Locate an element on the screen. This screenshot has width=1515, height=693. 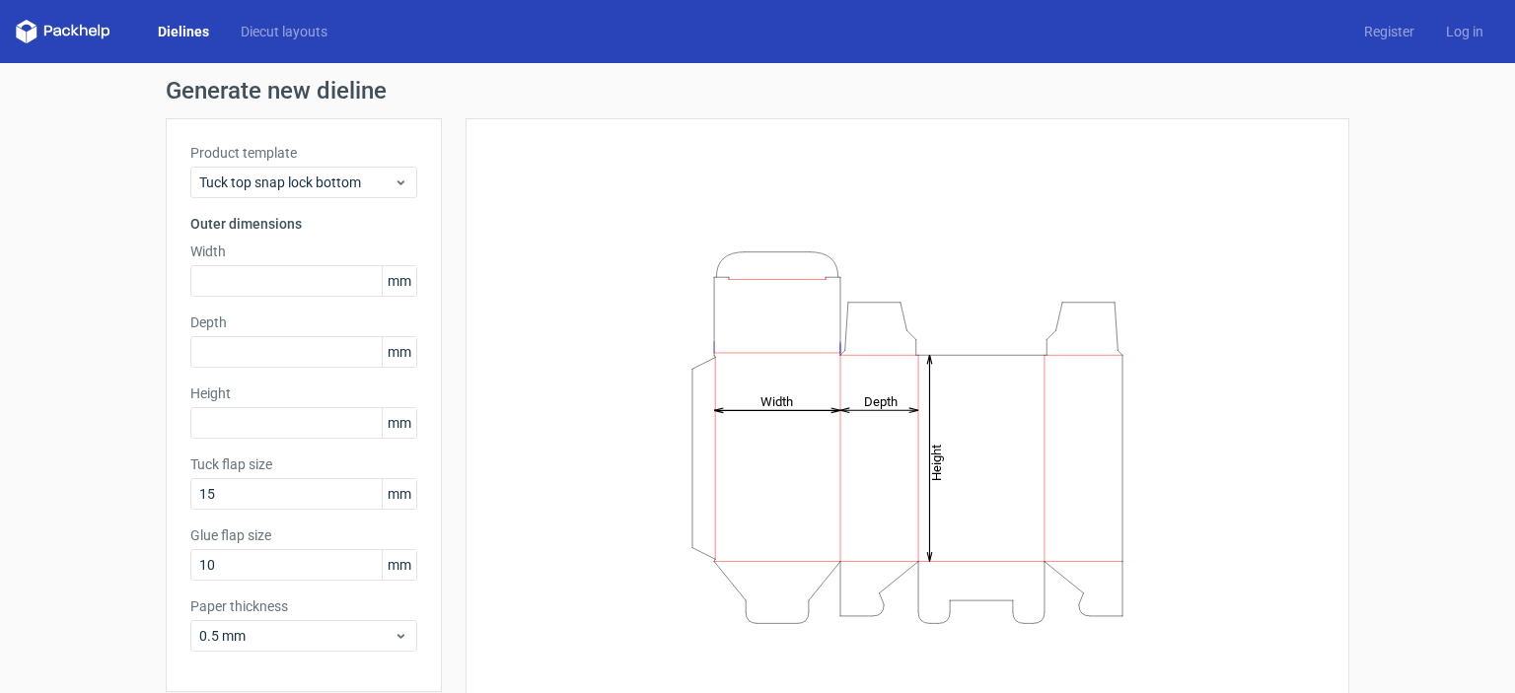
label: Depth is located at coordinates (304, 322).